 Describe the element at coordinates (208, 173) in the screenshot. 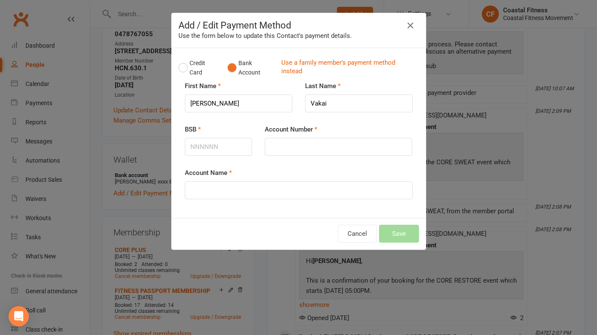

I see `label: Account Name` at that location.